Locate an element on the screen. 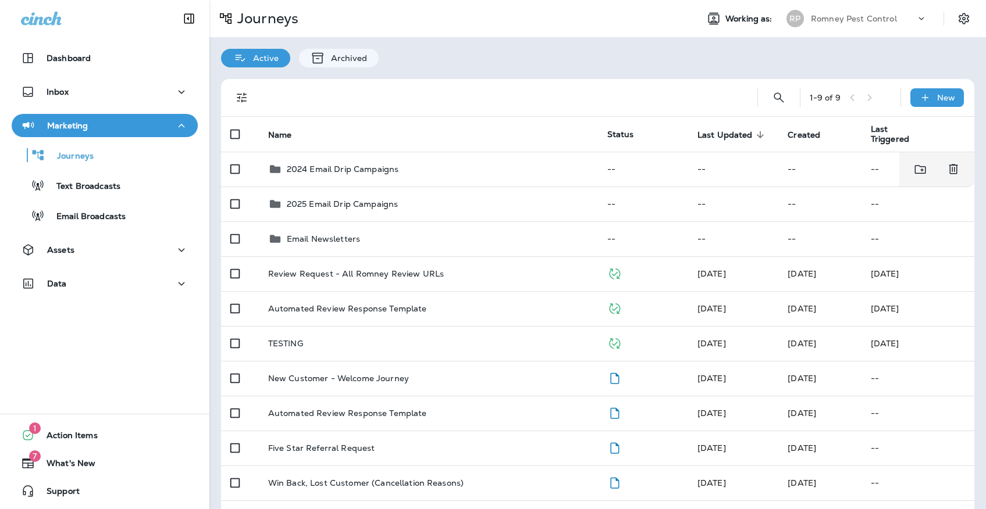 The height and width of the screenshot is (509, 986). button: Search Journeys is located at coordinates (779, 98).